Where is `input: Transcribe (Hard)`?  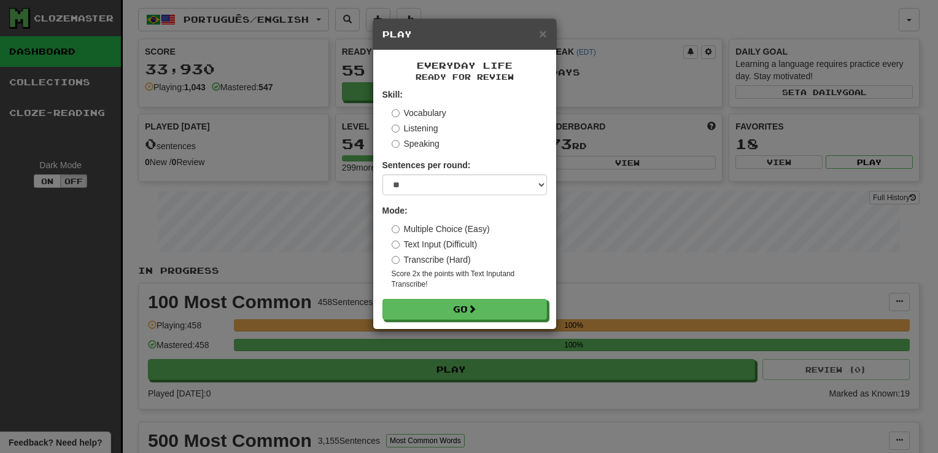
input: Transcribe (Hard) is located at coordinates (395, 260).